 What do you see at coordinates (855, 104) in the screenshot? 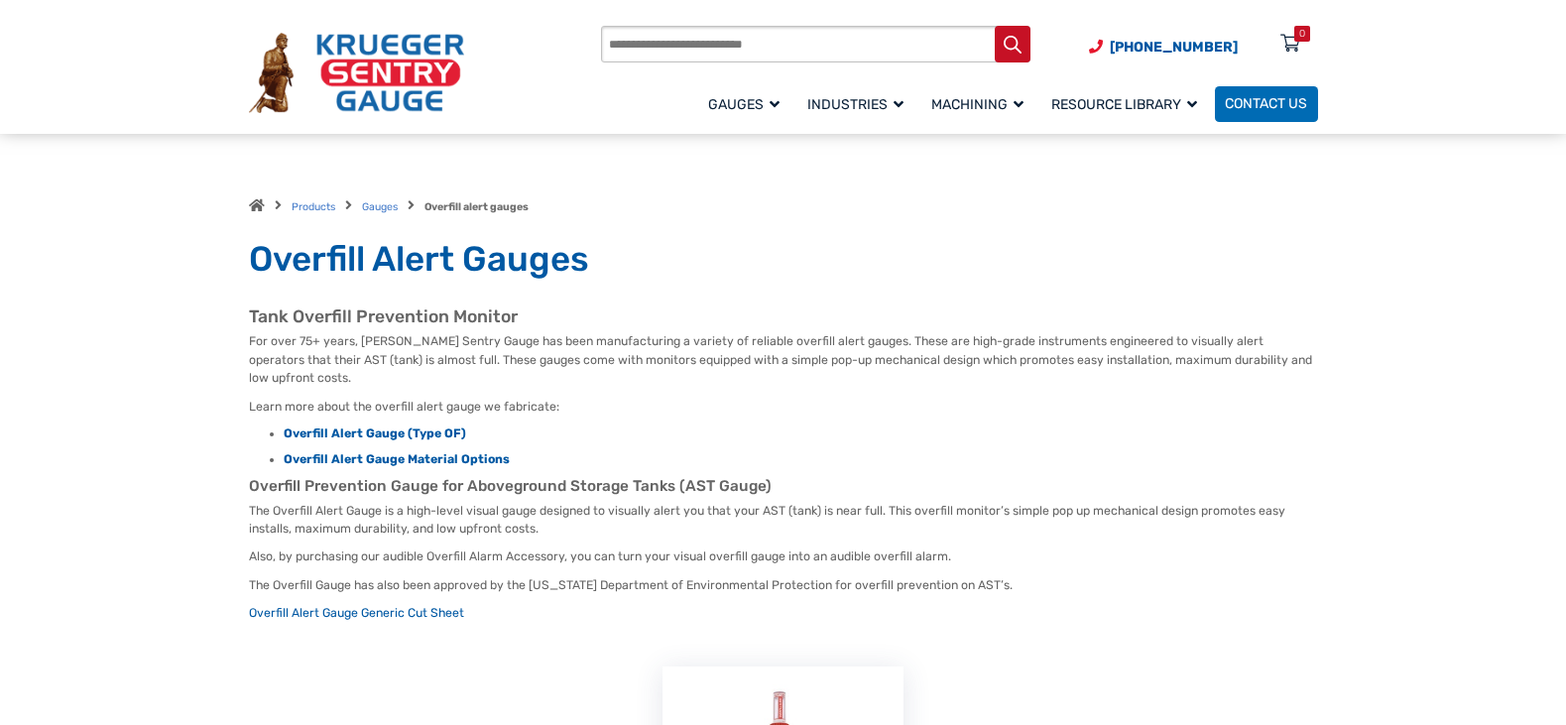
I see `span: Industries` at bounding box center [855, 104].